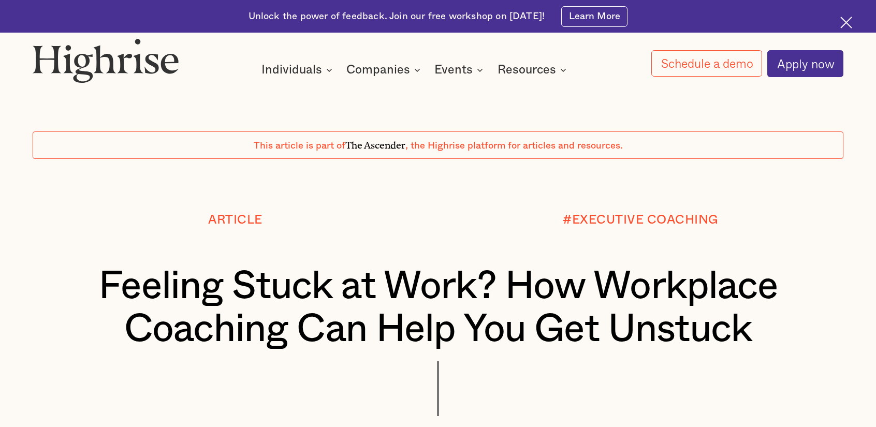  What do you see at coordinates (106, 61) in the screenshot?
I see `img: Highrise logo` at bounding box center [106, 61].